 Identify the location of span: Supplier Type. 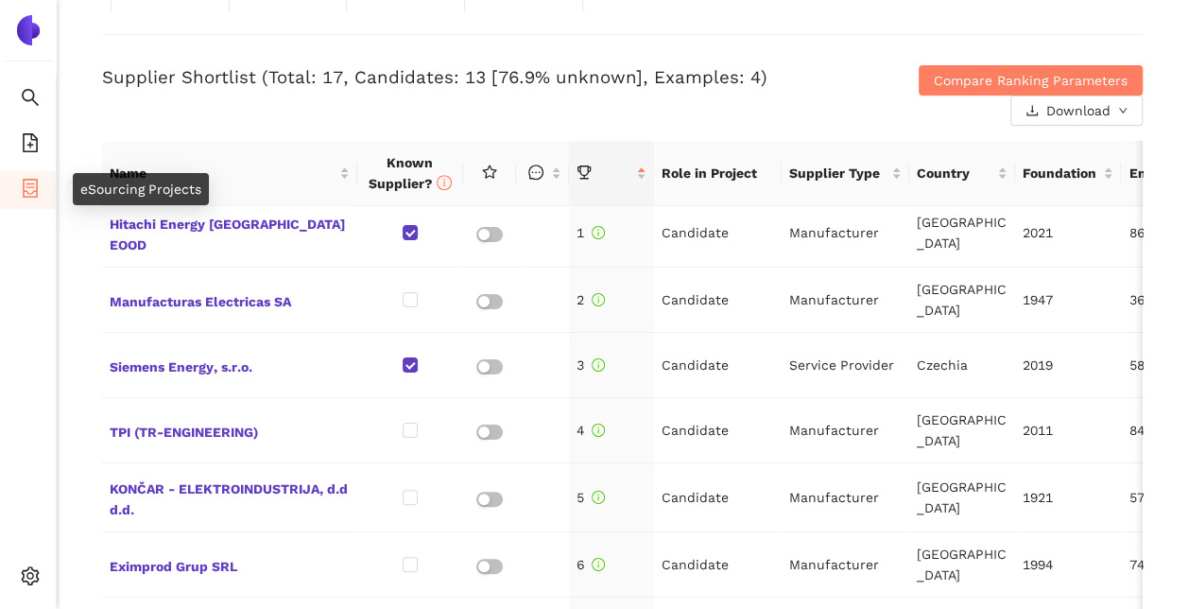
(838, 173).